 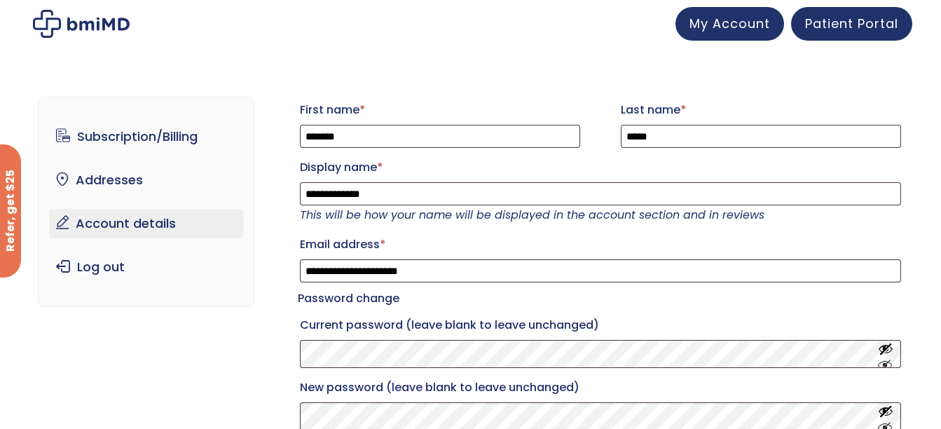 What do you see at coordinates (729, 24) in the screenshot?
I see `a: My Account` at bounding box center [729, 24].